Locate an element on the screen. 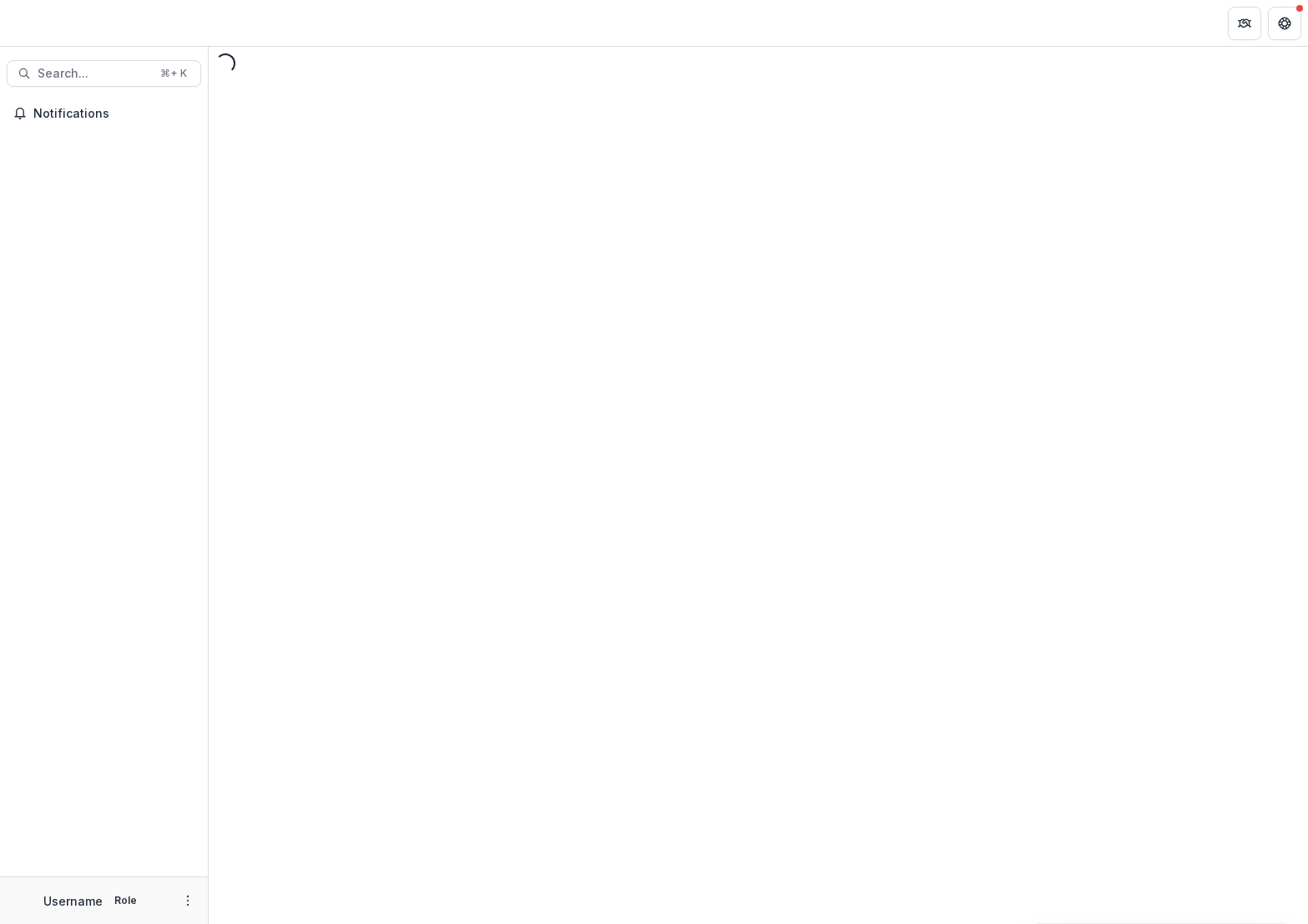  span: Search... is located at coordinates (94, 73).